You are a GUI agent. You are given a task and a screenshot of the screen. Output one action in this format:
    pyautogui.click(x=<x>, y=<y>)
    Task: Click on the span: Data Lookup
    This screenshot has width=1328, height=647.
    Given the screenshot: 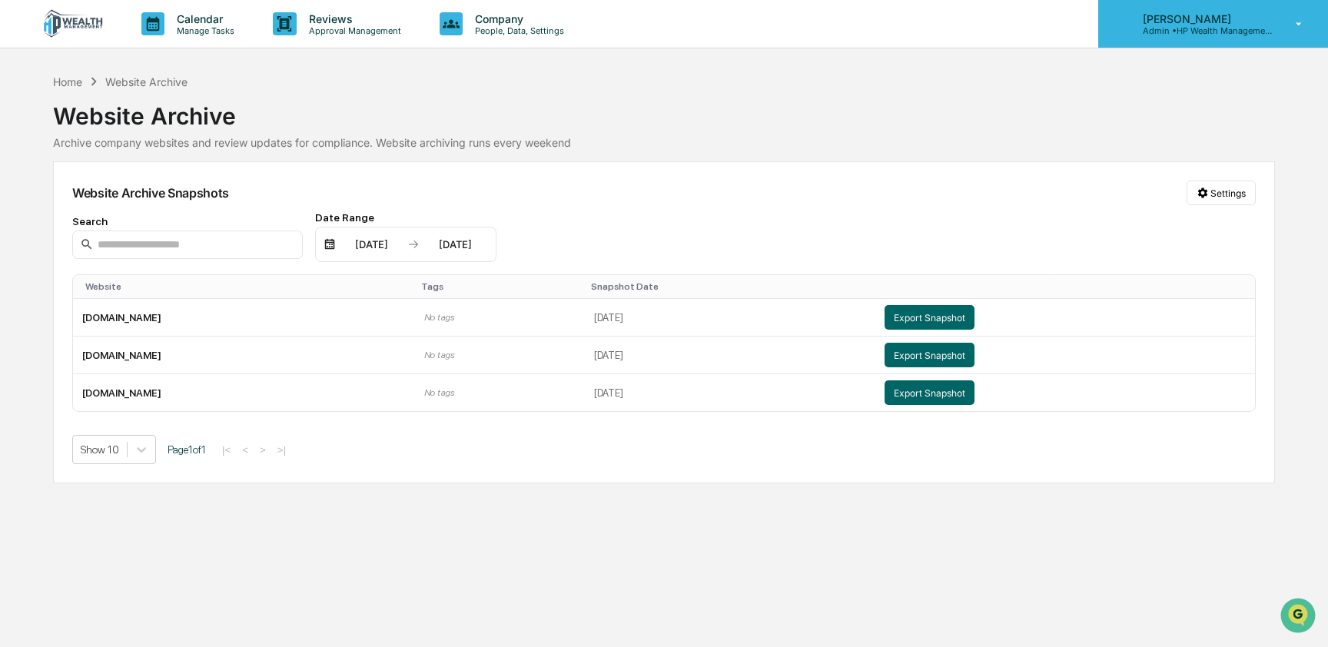 What is the action you would take?
    pyautogui.click(x=64, y=231)
    